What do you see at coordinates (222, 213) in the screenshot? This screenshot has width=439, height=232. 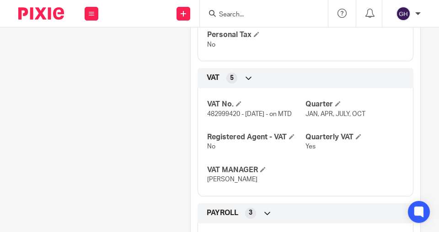 I see `span: PAYROLL` at bounding box center [222, 213].